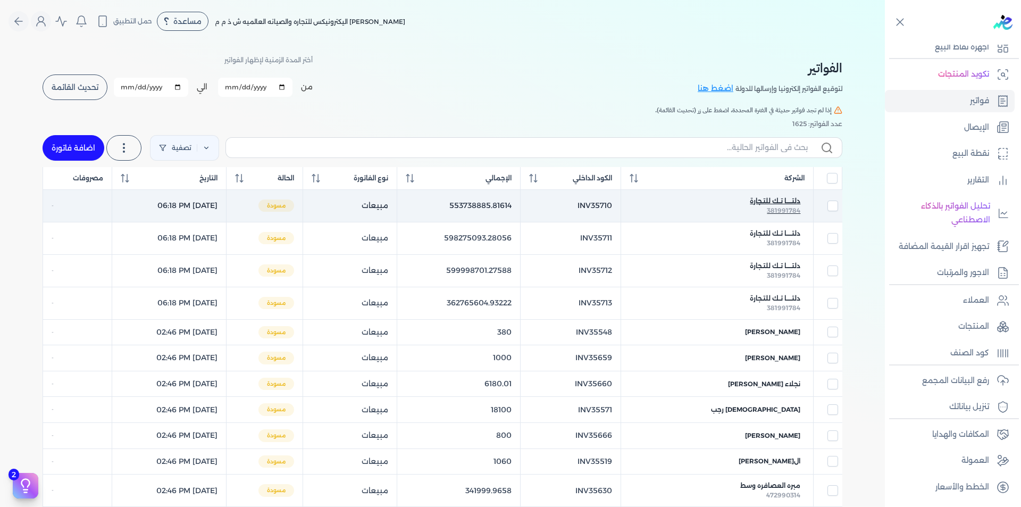 Image resolution: width=1021 pixels, height=507 pixels. I want to click on p: نقطة البيع, so click(970, 154).